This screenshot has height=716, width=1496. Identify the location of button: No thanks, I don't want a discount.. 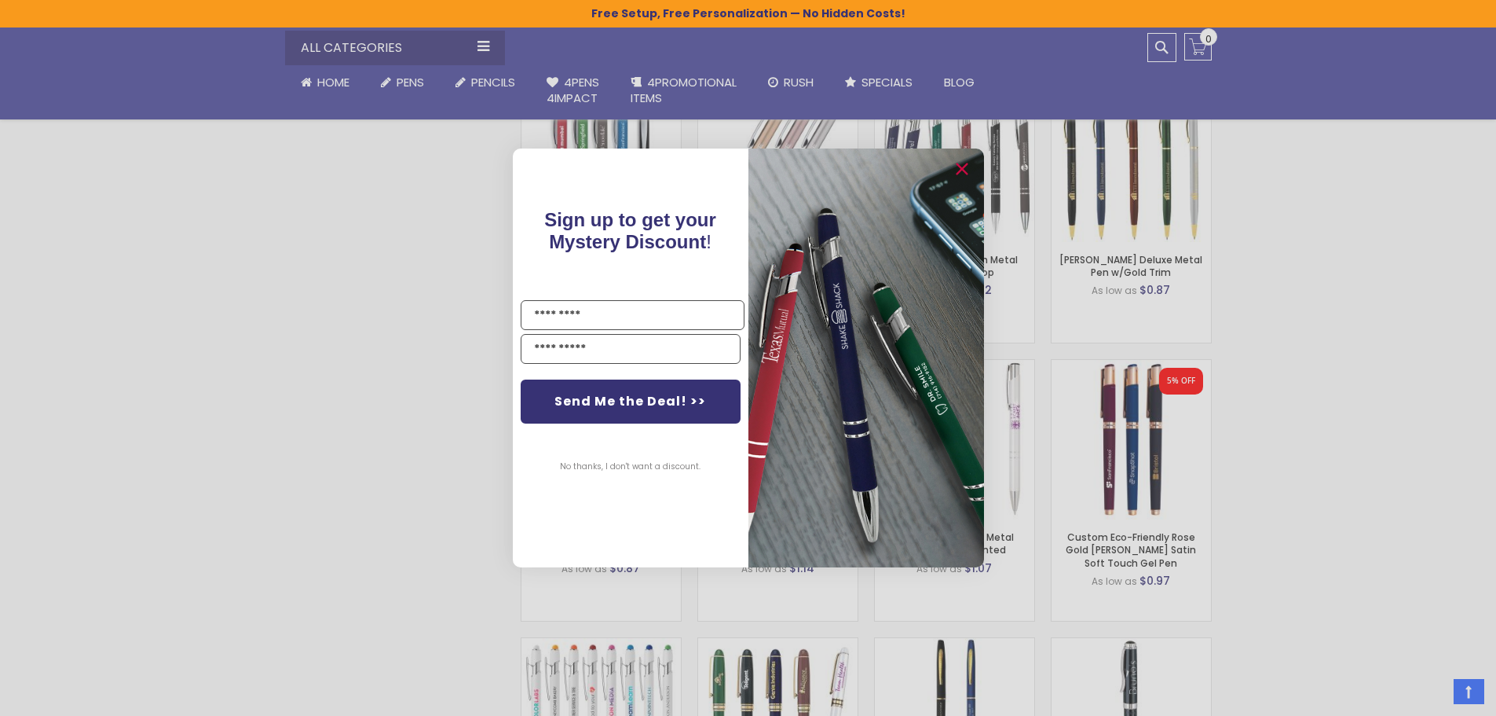
(630, 467).